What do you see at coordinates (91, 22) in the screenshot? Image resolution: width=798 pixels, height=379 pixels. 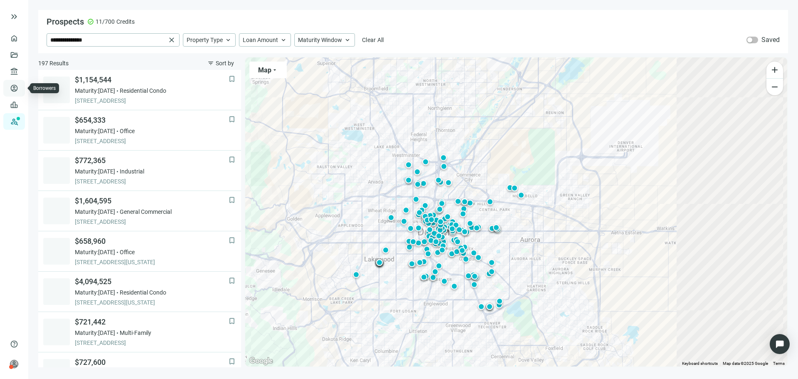 I see `span: check_circle` at bounding box center [91, 22].